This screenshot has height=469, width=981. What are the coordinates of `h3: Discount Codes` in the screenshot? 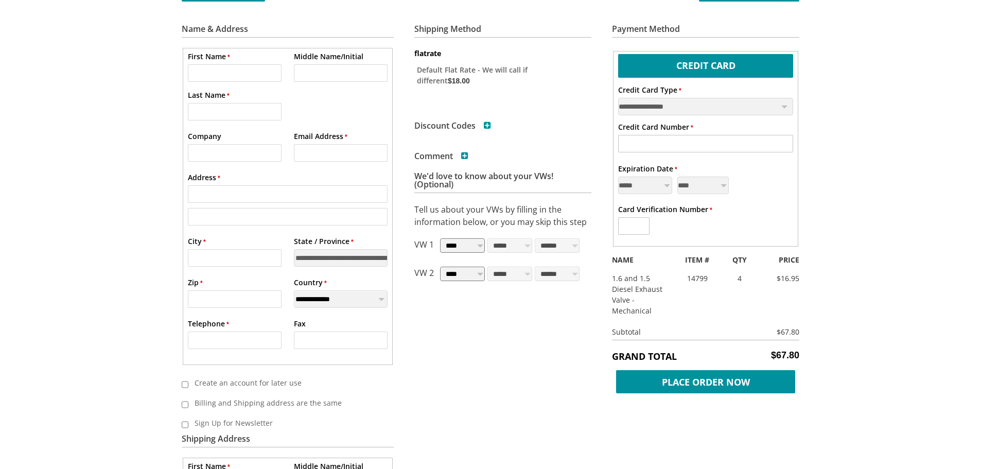 It's located at (452, 126).